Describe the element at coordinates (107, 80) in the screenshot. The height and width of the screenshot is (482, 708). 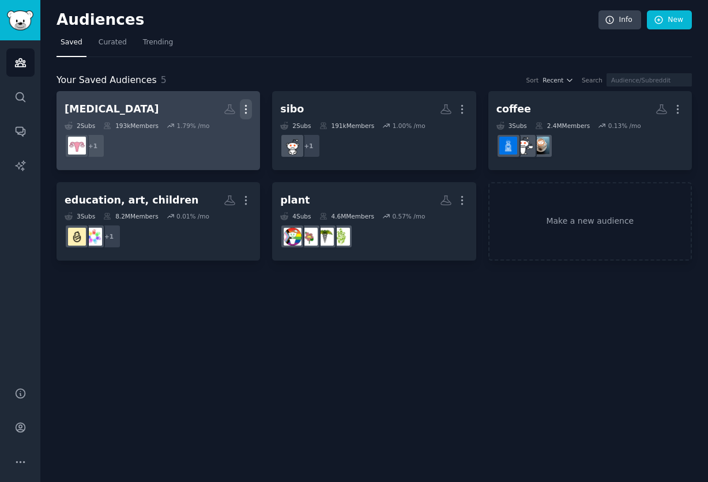
I see `span: Your Saved Audiences` at that location.